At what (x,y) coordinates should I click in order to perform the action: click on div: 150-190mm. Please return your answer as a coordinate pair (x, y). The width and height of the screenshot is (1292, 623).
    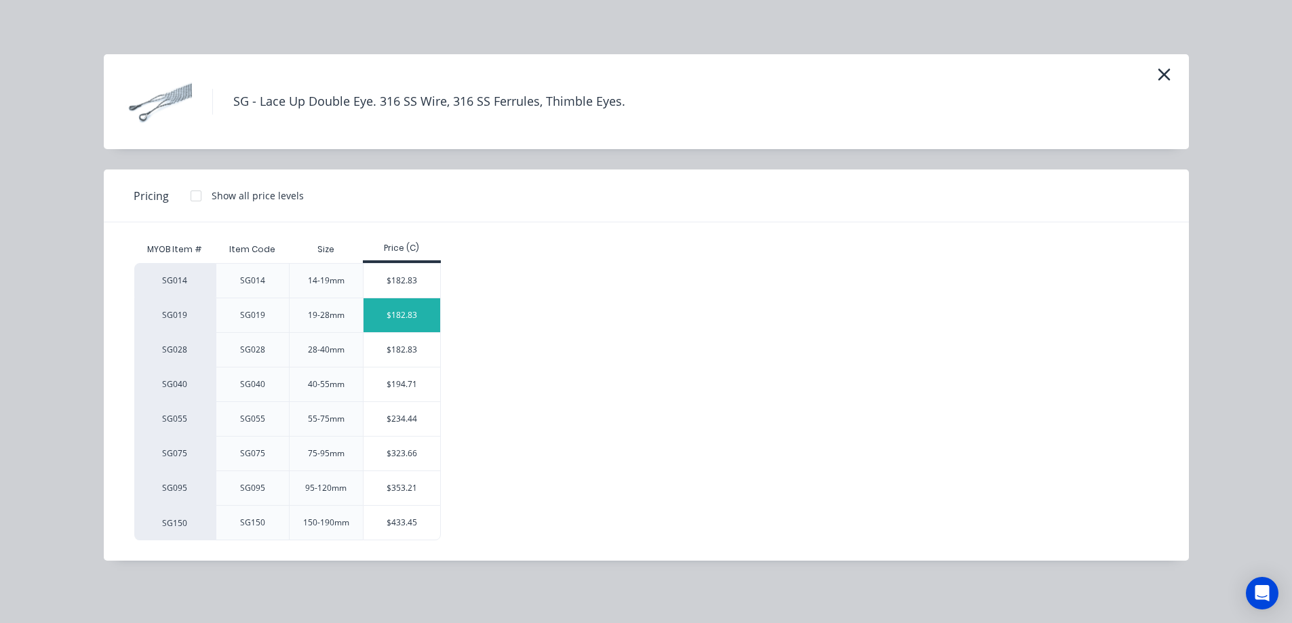
    Looking at the image, I should click on (326, 523).